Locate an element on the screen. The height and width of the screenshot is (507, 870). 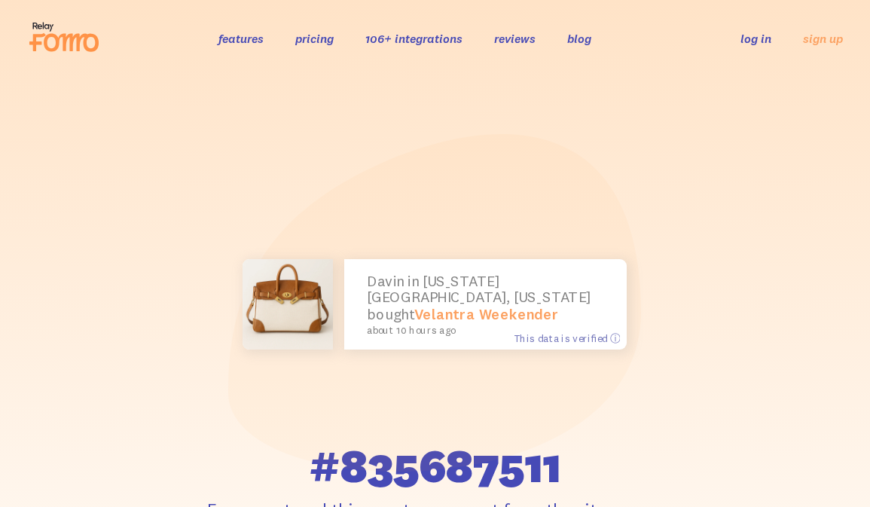
a: reviews is located at coordinates (514, 38).